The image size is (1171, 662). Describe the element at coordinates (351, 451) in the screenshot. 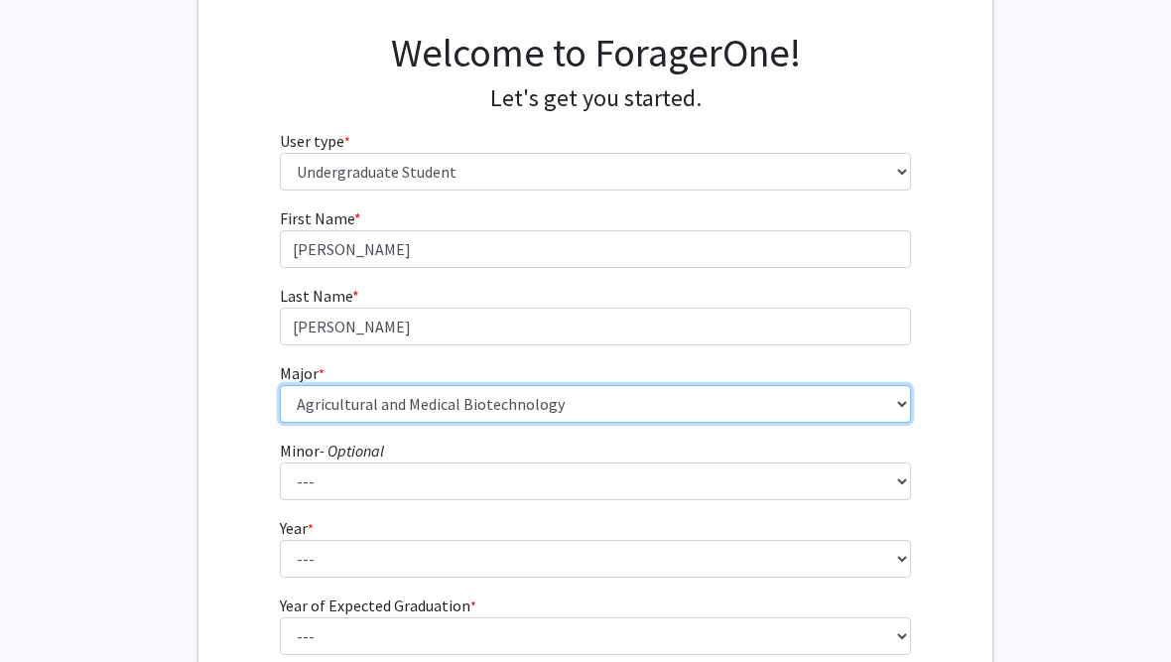

I see `i: - Optional` at that location.